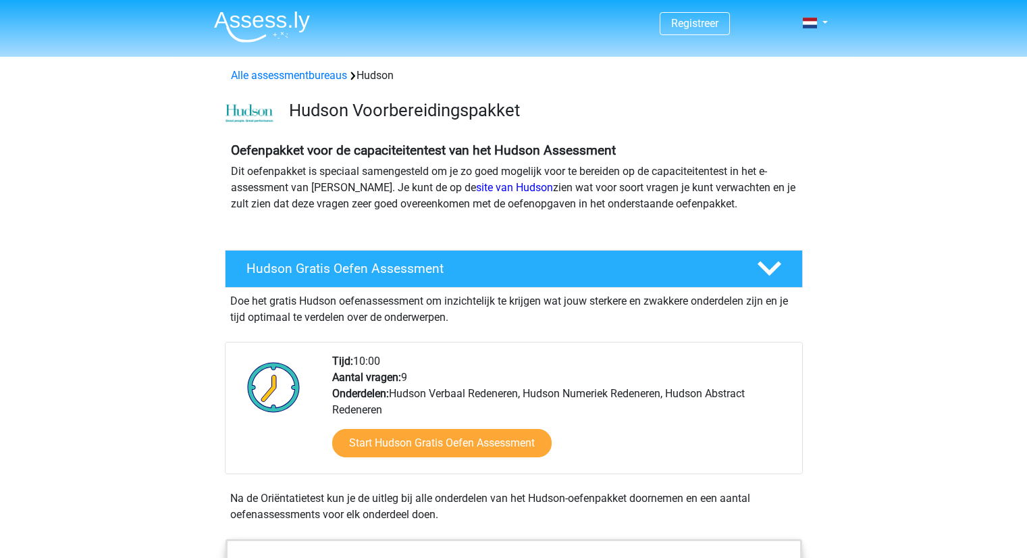 The width and height of the screenshot is (1027, 558). Describe the element at coordinates (367, 377) in the screenshot. I see `b: Aantal vragen:` at that location.